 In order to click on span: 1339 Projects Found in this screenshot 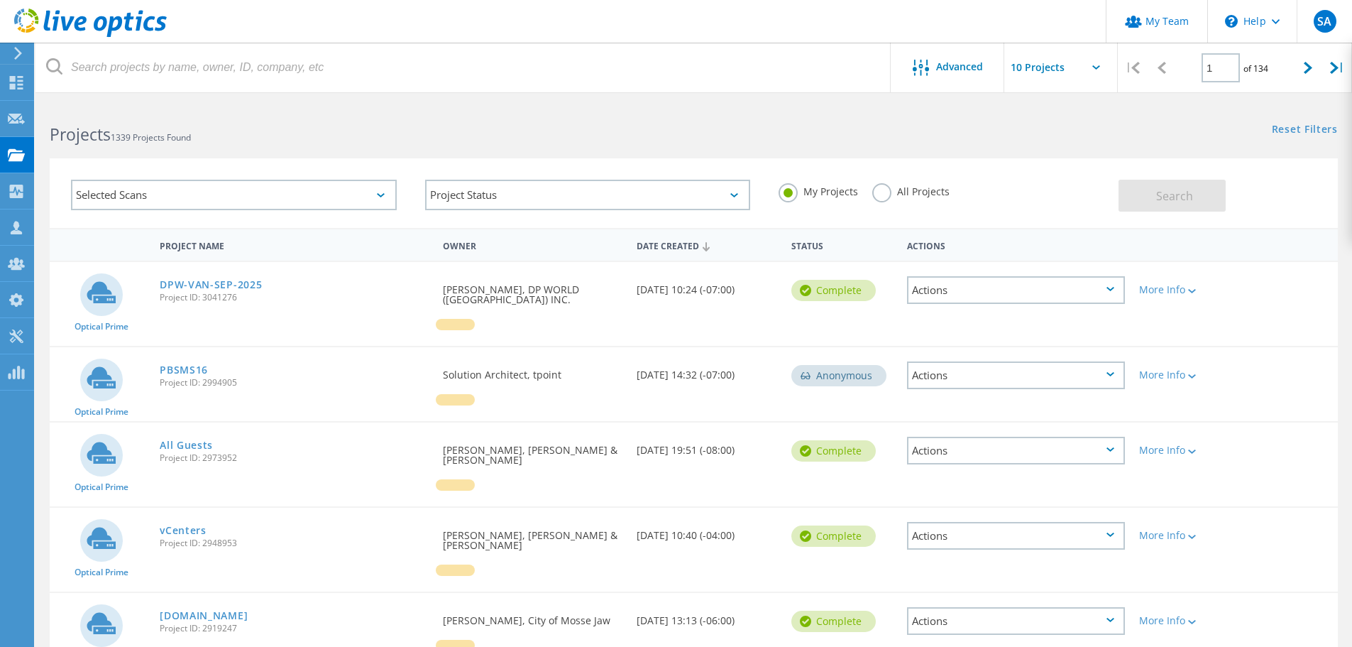, I will do `click(150, 137)`.